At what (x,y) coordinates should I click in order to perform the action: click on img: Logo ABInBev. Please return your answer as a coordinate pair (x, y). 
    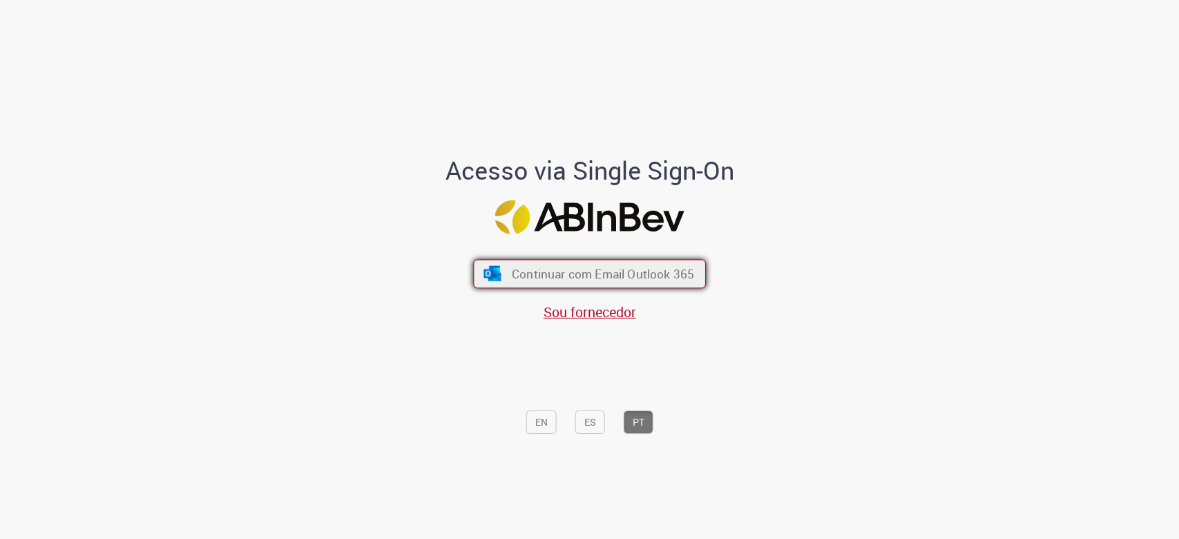
    Looking at the image, I should click on (590, 217).